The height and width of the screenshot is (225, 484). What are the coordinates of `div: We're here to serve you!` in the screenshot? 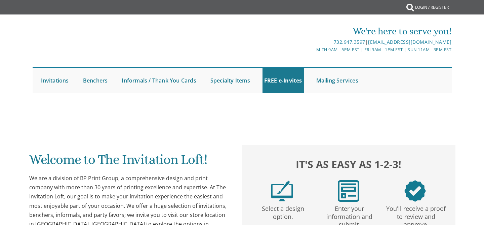 It's located at (312, 31).